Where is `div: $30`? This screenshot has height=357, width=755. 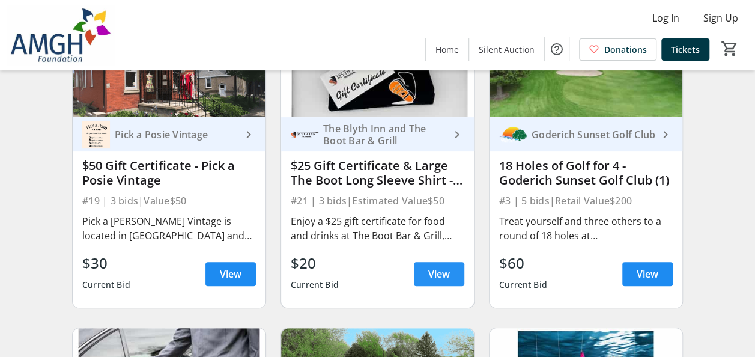
div: $30 is located at coordinates (106, 263).